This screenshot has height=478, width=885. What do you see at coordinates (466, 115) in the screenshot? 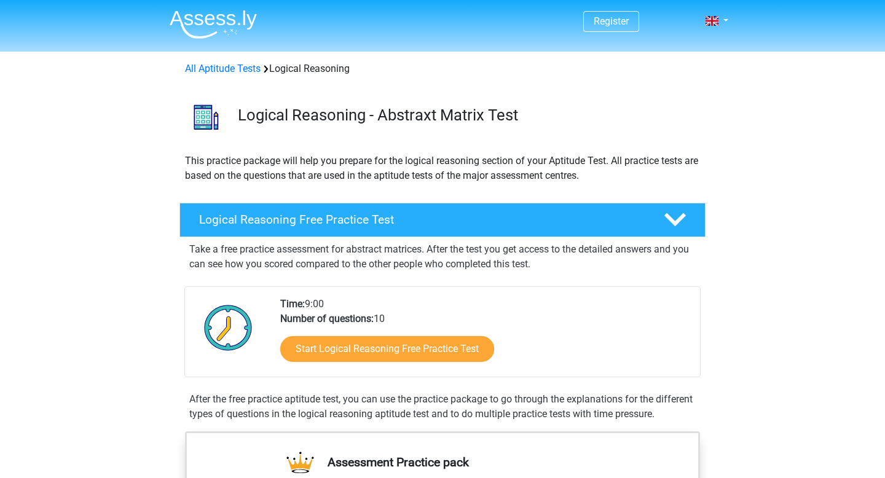
I see `h3: Logical Reasoning - Abstraxt Matrix Test` at bounding box center [466, 115].